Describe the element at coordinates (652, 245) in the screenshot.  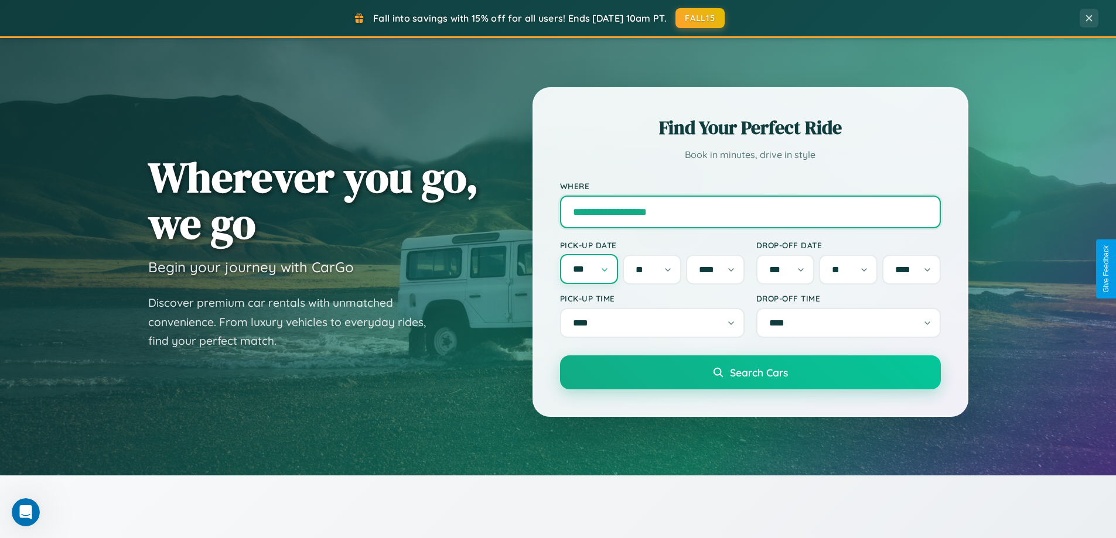
I see `label: Pick-up Date` at that location.